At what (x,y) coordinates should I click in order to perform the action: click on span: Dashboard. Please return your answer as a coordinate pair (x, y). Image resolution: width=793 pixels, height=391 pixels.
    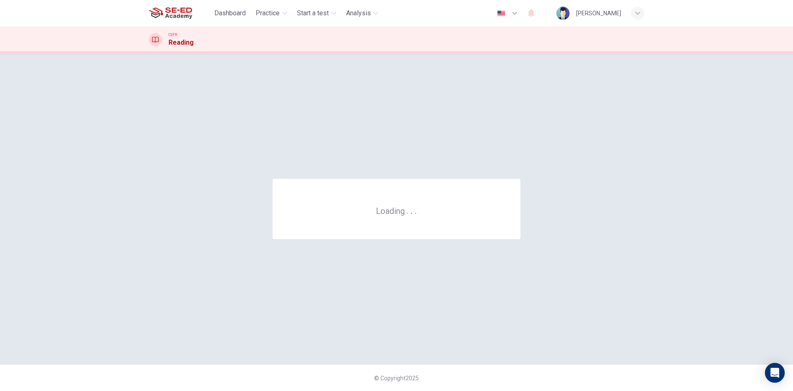
    Looking at the image, I should click on (230, 13).